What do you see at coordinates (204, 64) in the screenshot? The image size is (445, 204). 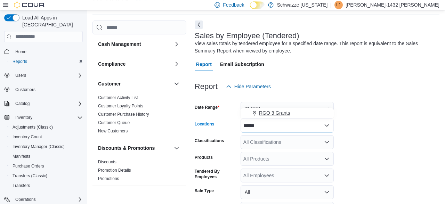 I see `span: Report` at bounding box center [204, 64].